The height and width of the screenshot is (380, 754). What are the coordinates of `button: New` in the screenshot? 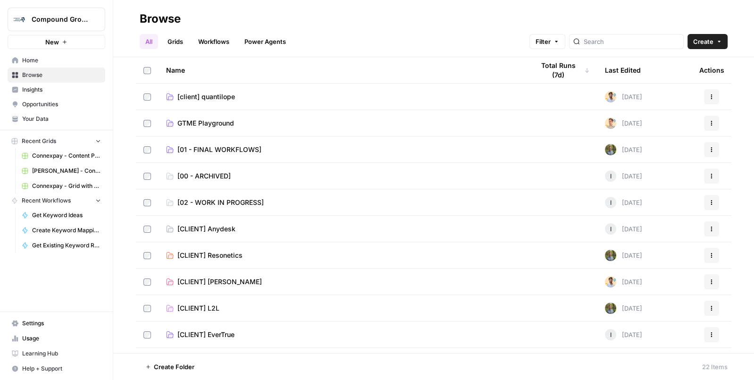 It's located at (56, 42).